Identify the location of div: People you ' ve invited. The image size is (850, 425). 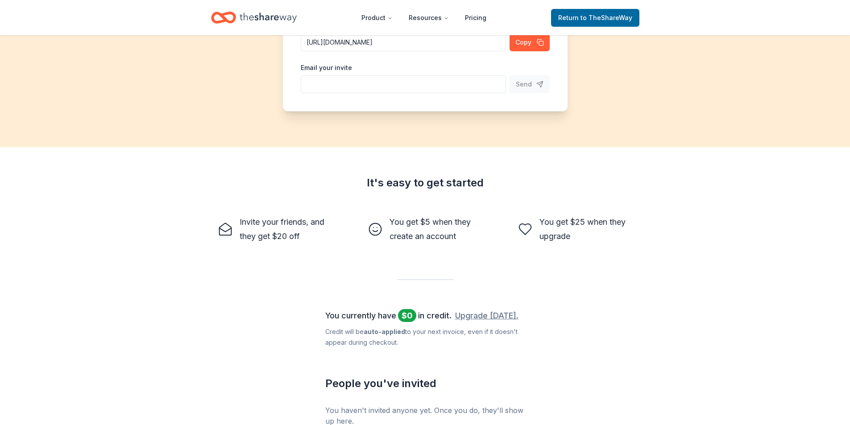
(425, 384).